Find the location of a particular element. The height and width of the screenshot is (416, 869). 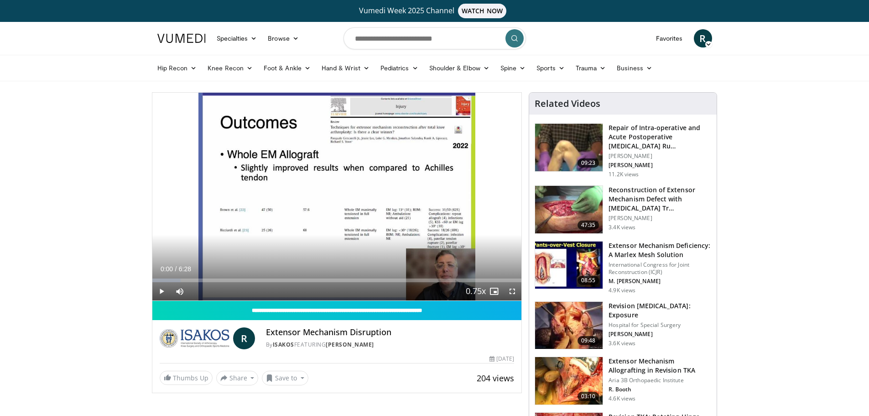

img: 150145_0000_1.png.150x105_q85_crop-smart_upscale.jpg is located at coordinates (569, 147).